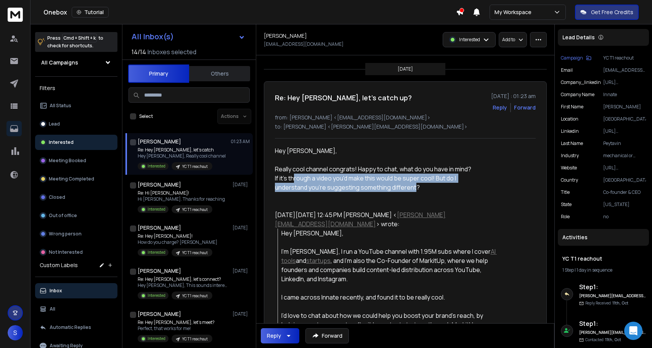 The height and width of the screenshot is (348, 652). Describe the element at coordinates (76, 106) in the screenshot. I see `button: All Status` at that location.